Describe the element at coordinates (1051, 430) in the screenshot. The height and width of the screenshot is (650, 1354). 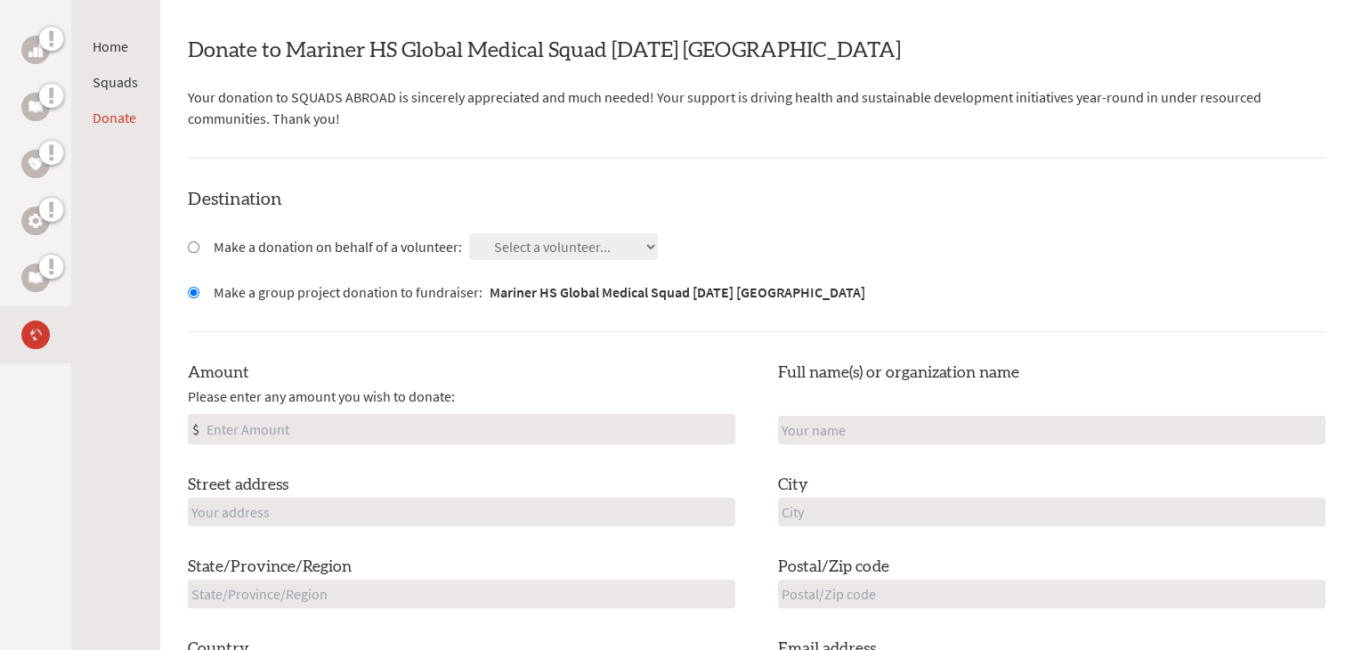
I see `input: Your name` at that location.